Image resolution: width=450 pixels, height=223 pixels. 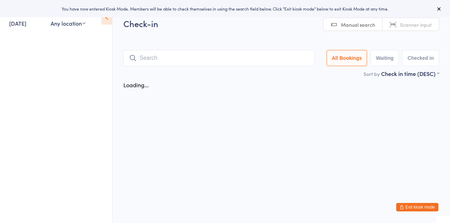 I want to click on div: Any location, so click(x=68, y=23).